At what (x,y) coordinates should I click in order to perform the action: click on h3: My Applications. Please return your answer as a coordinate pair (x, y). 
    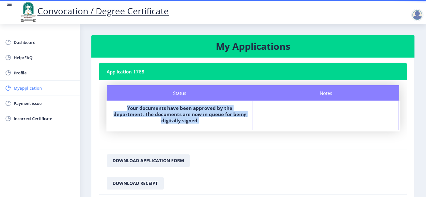
    Looking at the image, I should click on (253, 46).